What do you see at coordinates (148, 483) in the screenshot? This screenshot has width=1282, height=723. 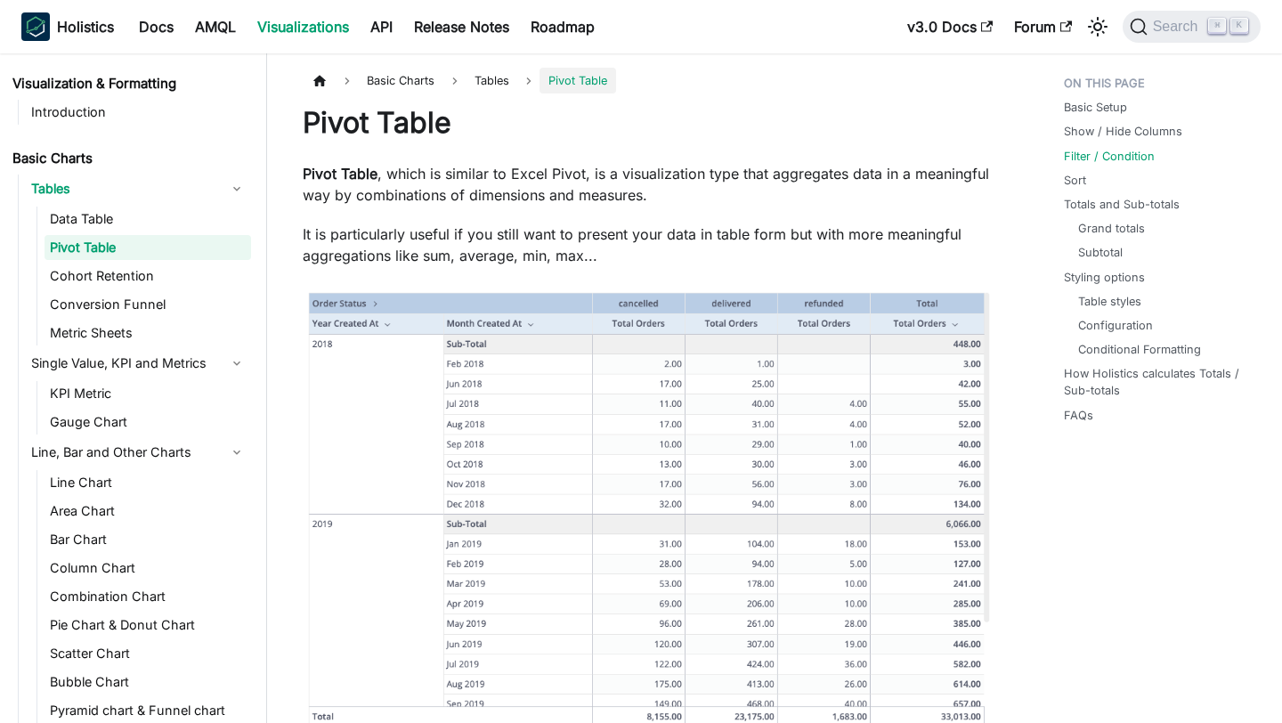 I see `a: Line Chart` at bounding box center [148, 483].